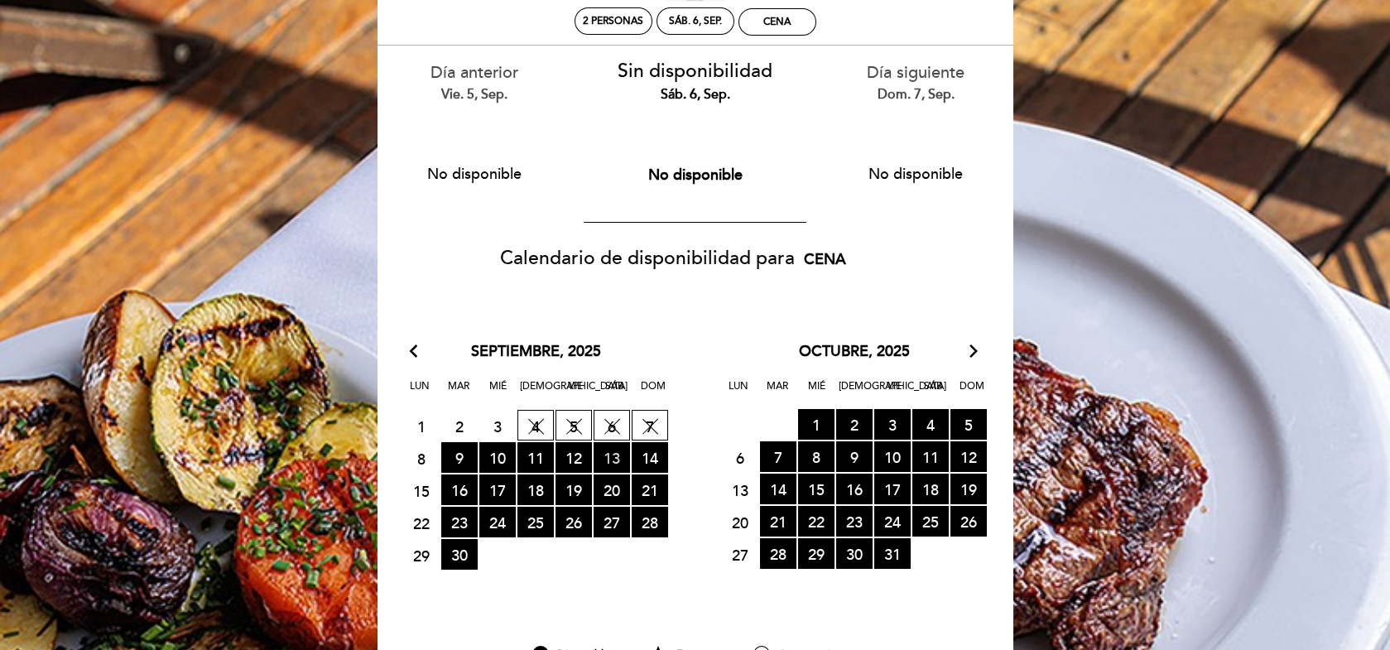 The height and width of the screenshot is (650, 1390). What do you see at coordinates (892, 553) in the screenshot?
I see `span: 31` at bounding box center [892, 553].